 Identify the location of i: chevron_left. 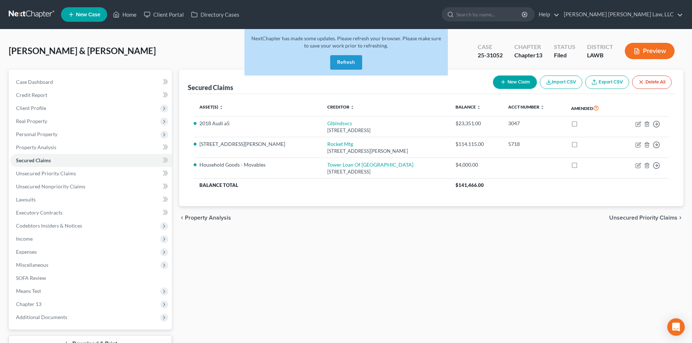
(182, 218).